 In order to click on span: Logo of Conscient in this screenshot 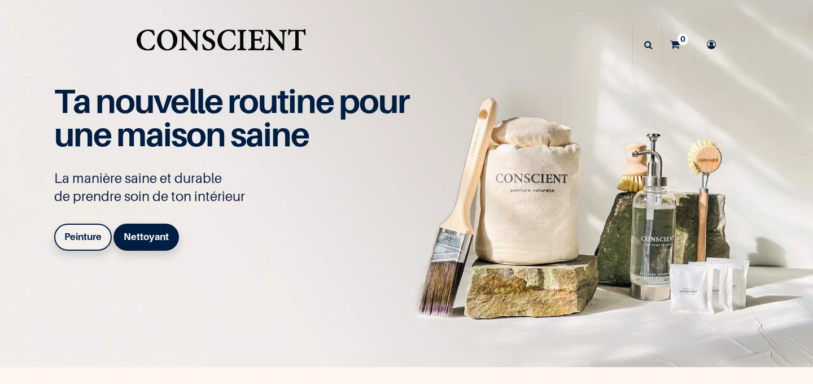, I will do `click(221, 45)`.